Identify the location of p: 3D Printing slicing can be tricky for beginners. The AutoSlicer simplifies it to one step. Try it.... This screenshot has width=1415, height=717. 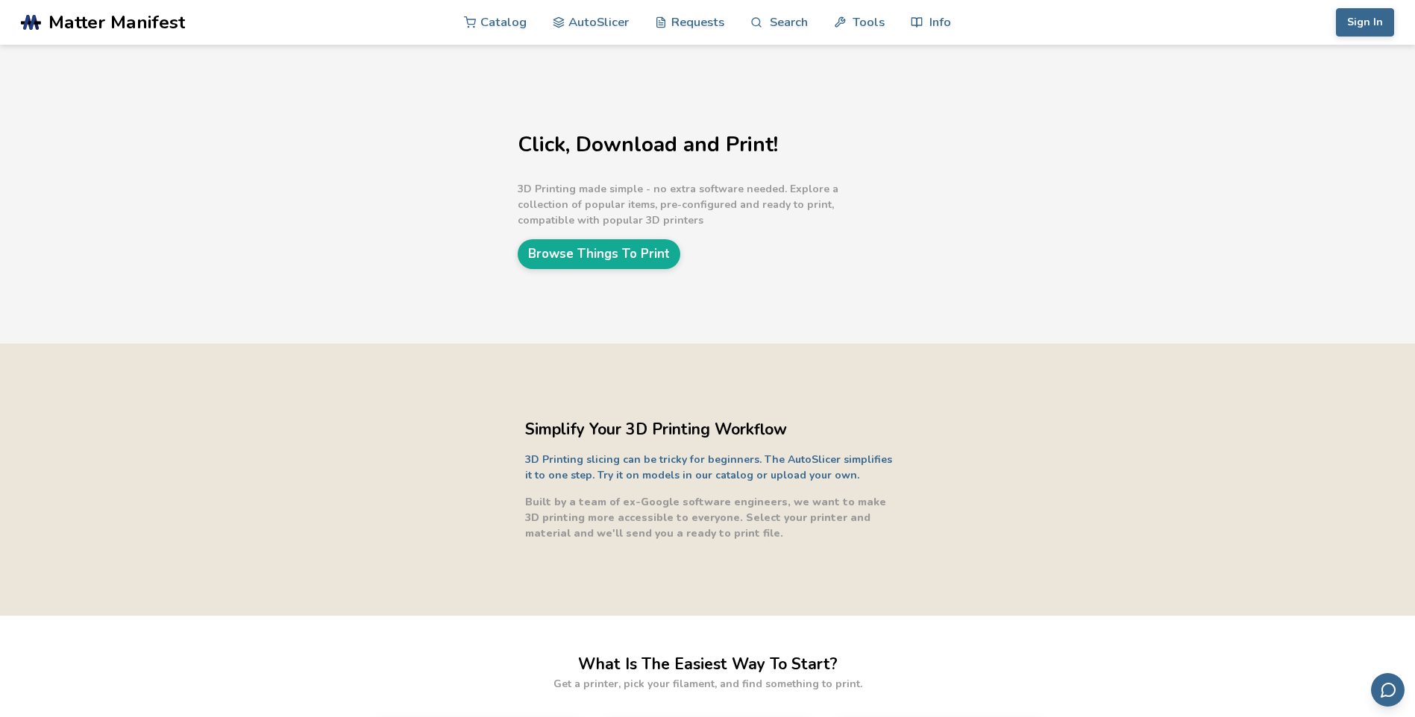
(711, 468).